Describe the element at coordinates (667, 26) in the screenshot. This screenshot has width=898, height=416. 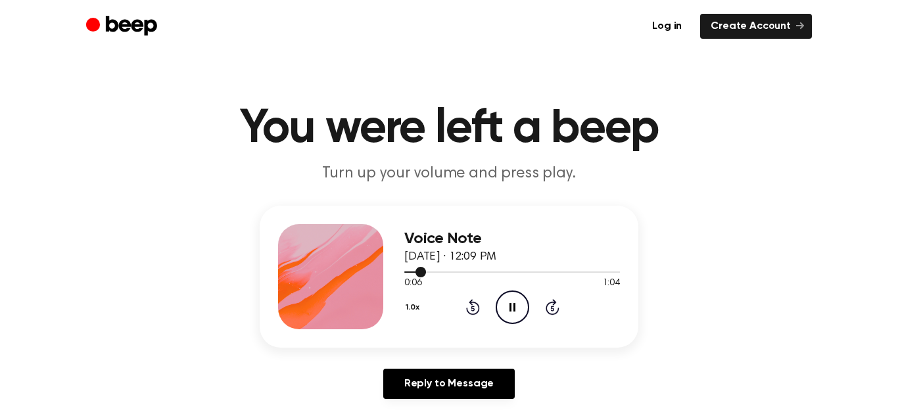
I see `a: Log in` at that location.